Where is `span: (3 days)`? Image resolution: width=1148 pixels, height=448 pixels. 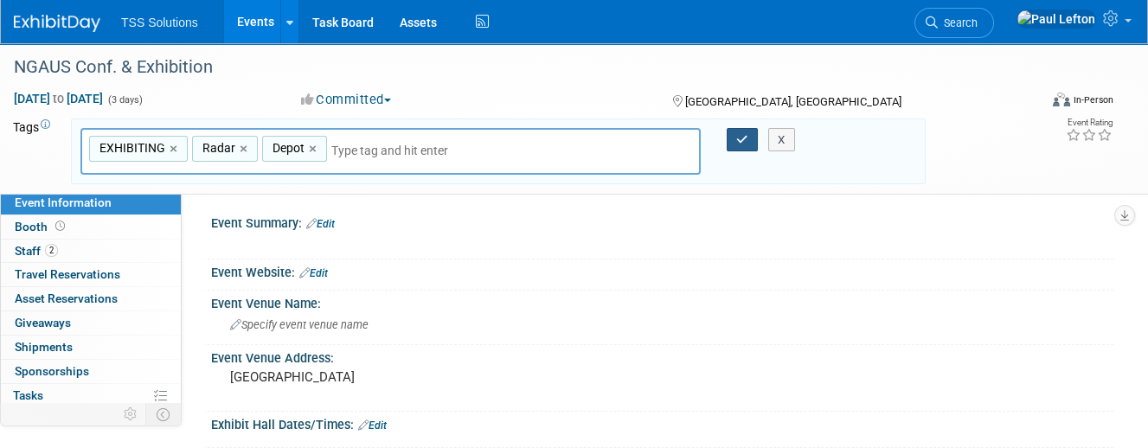 span: (3 days) is located at coordinates (125, 99).